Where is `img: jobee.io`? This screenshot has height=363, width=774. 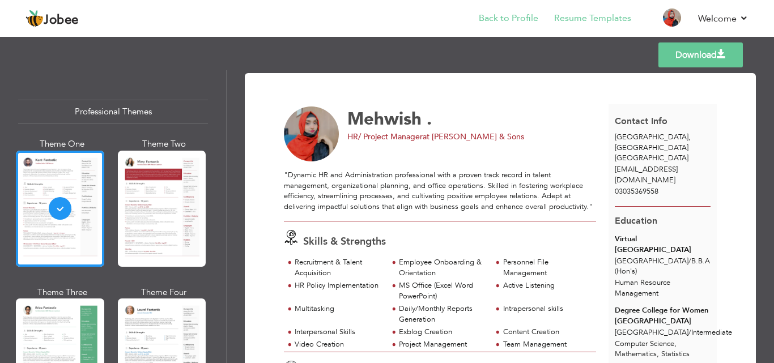
img: jobee.io is located at coordinates (35, 19).